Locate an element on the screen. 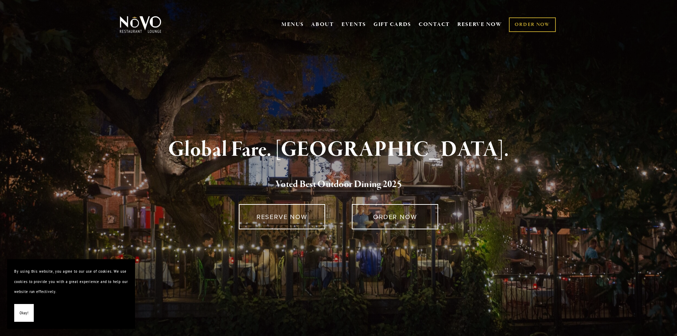 This screenshot has width=677, height=336. a: CONTACT is located at coordinates (434, 25).